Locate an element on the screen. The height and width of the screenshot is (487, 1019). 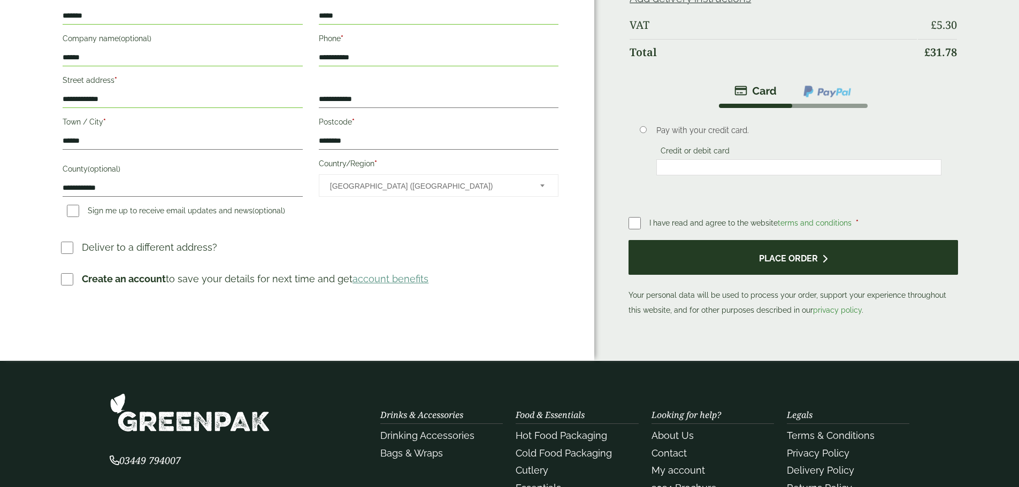
input: Sign me up to receive email updates and news(optional) is located at coordinates (73, 211).